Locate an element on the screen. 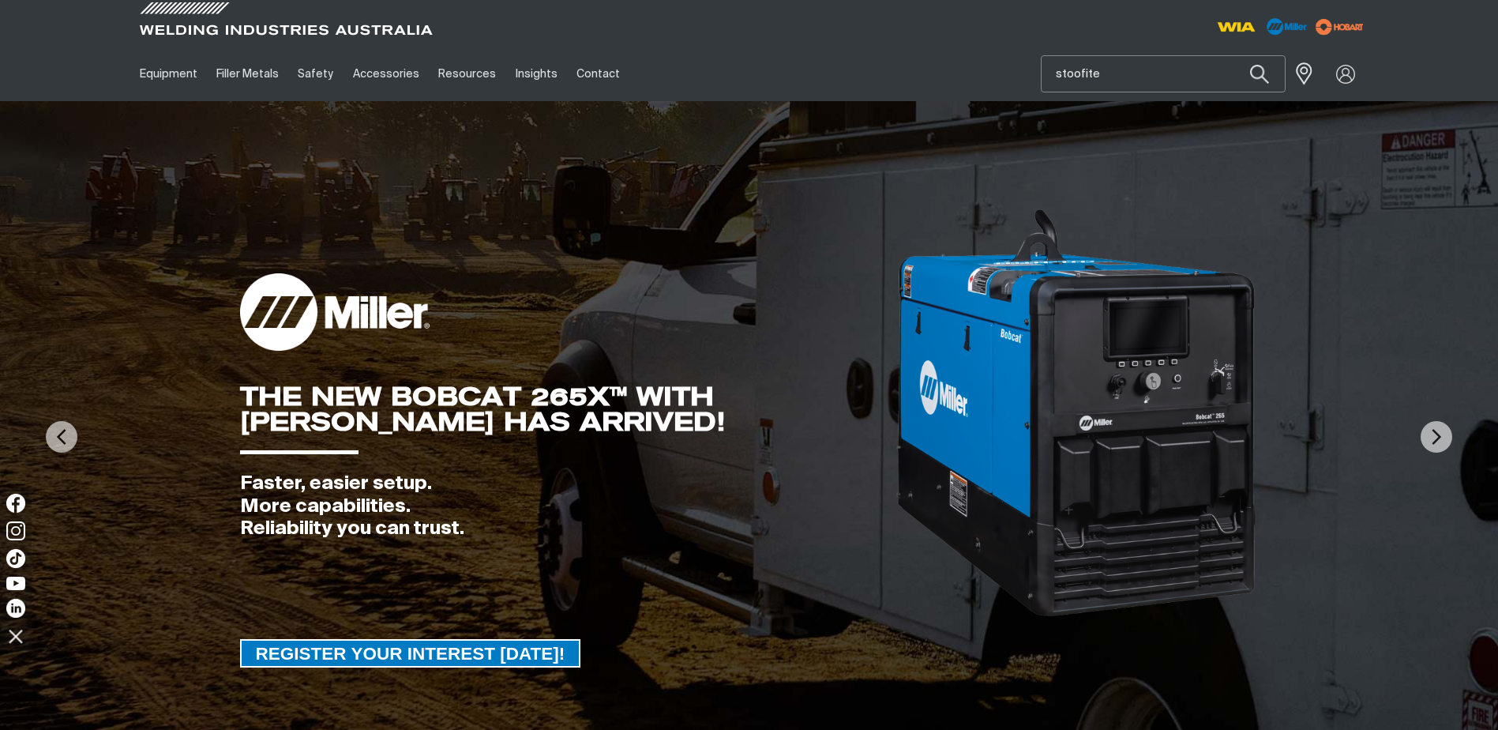  div: Faster, easier setup. More capabilities. Reliability you can trust. is located at coordinates (568, 506).